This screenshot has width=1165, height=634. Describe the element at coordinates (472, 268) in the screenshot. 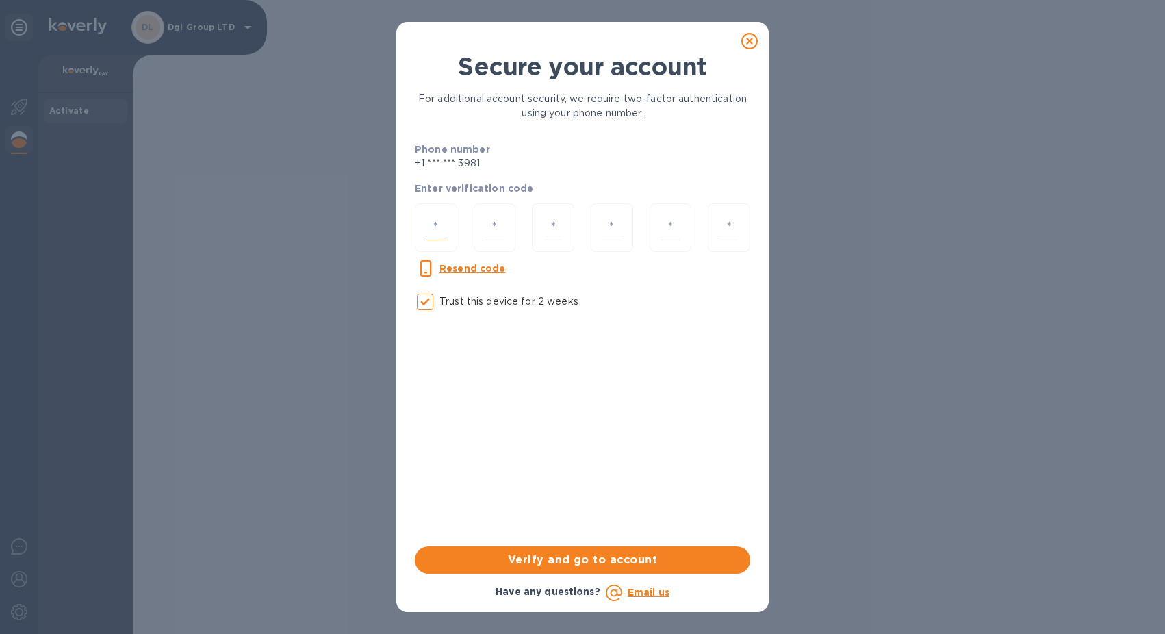

I see `u: Resend code` at that location.